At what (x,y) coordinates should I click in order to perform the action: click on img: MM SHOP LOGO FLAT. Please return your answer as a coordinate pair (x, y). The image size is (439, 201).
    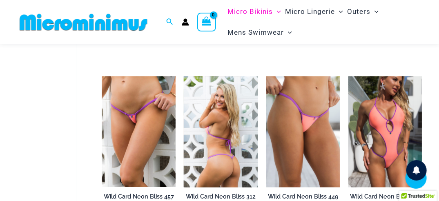
    Looking at the image, I should click on (83, 22).